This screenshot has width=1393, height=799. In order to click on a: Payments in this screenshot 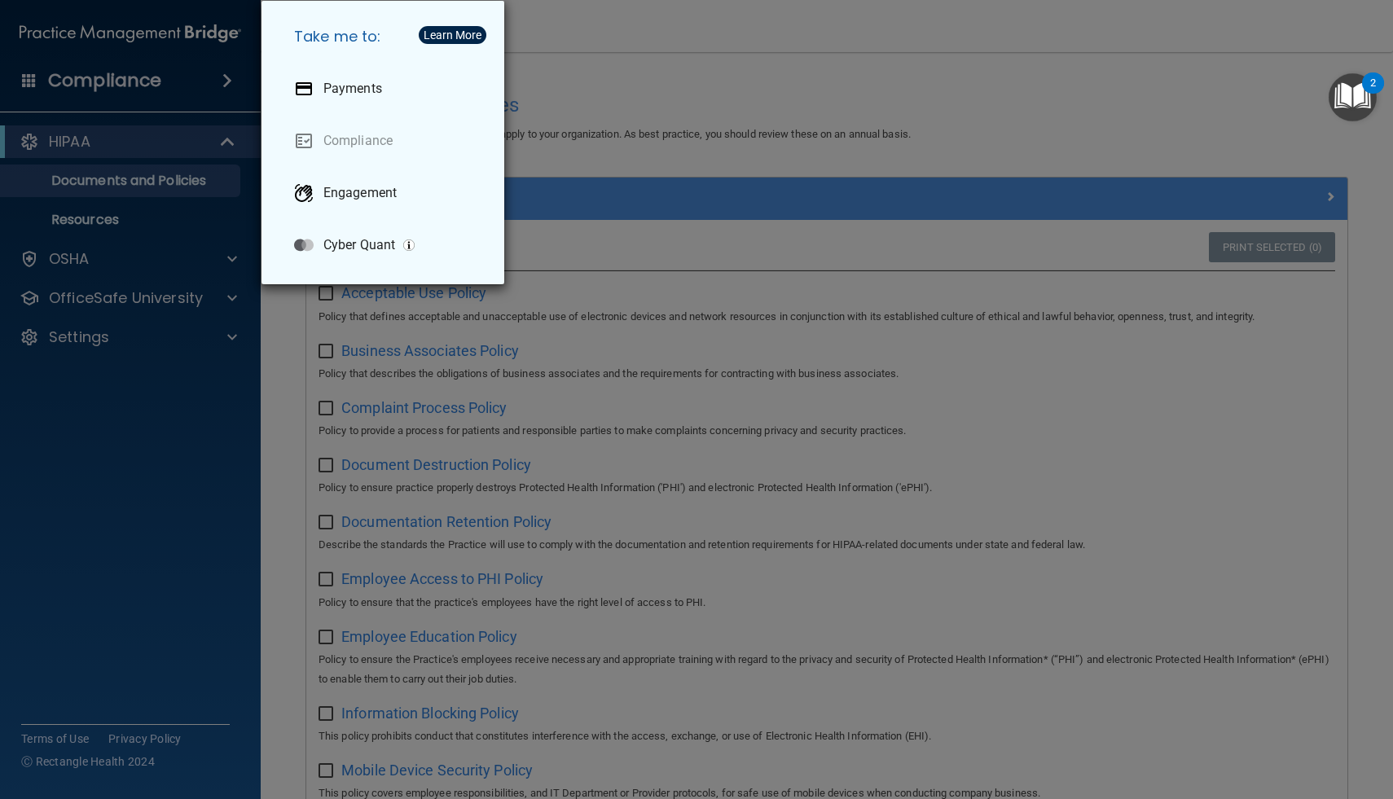, I will do `click(386, 89)`.